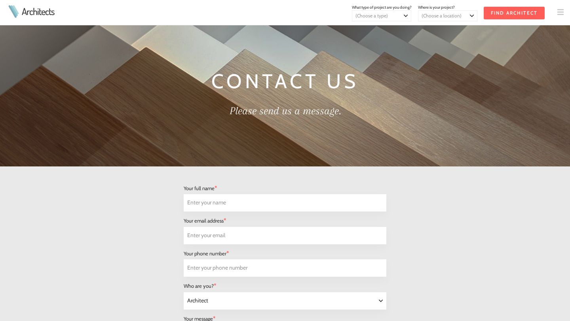  Describe the element at coordinates (38, 11) in the screenshot. I see `a: Architects` at that location.